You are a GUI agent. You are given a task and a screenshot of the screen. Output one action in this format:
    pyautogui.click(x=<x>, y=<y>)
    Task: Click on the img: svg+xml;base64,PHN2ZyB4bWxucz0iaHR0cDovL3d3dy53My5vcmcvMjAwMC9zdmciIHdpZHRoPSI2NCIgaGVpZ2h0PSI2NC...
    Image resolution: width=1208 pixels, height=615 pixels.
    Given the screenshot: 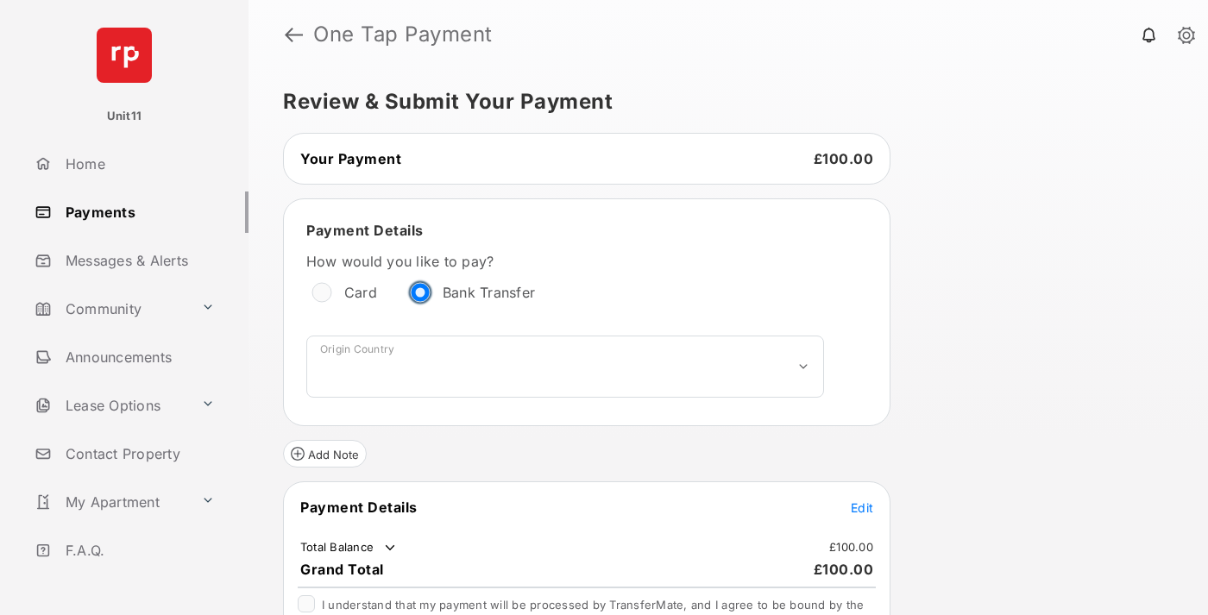 What is the action you would take?
    pyautogui.click(x=124, y=55)
    